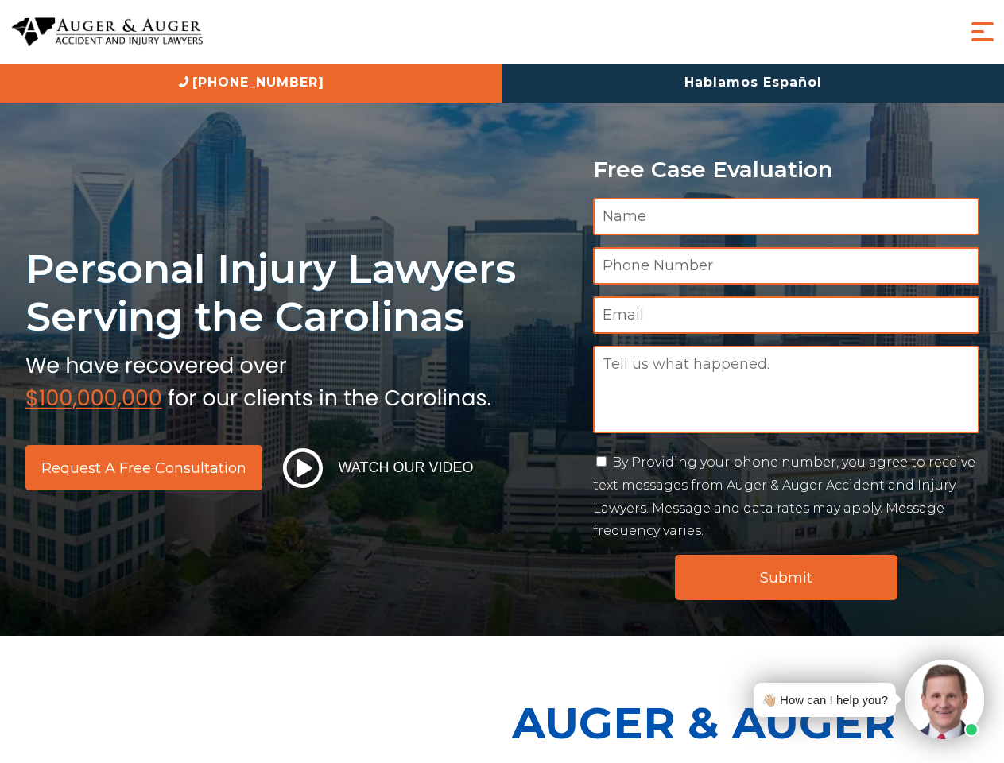 Image resolution: width=1004 pixels, height=763 pixels. What do you see at coordinates (944, 699) in the screenshot?
I see `img: Intaker widget Avatar` at bounding box center [944, 699].